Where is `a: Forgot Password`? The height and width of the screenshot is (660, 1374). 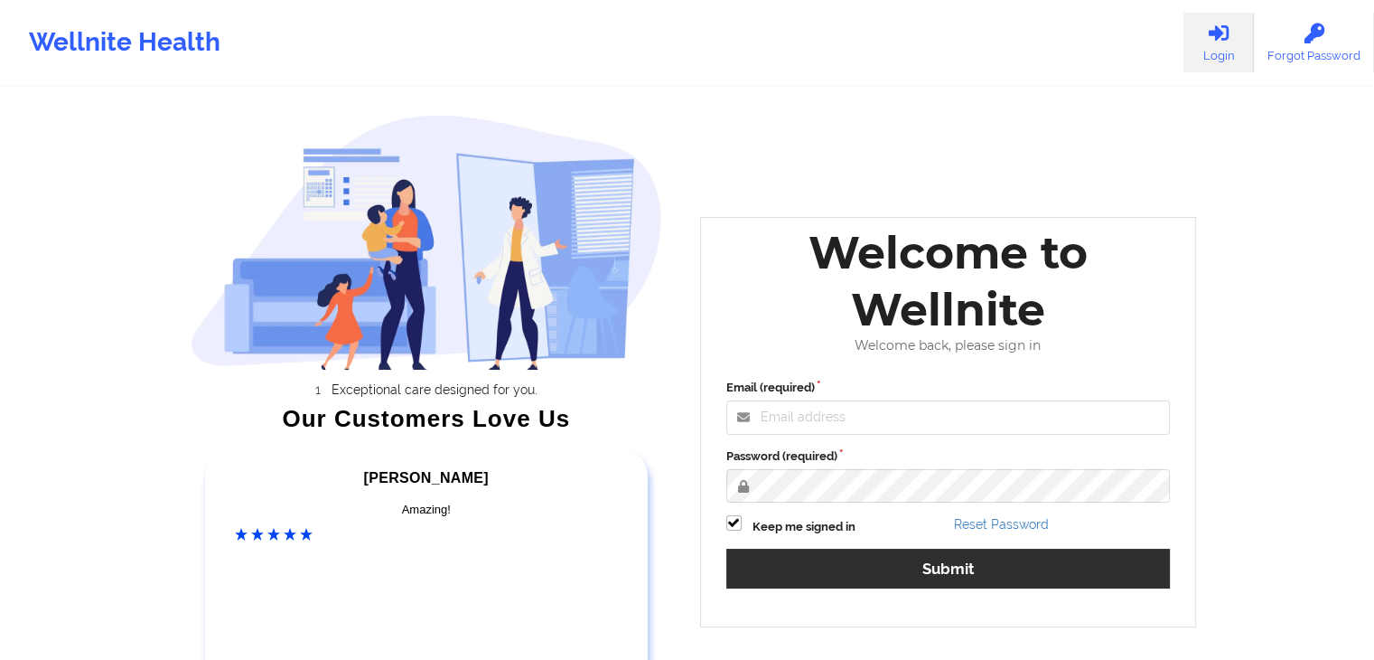 a: Forgot Password is located at coordinates (1314, 42).